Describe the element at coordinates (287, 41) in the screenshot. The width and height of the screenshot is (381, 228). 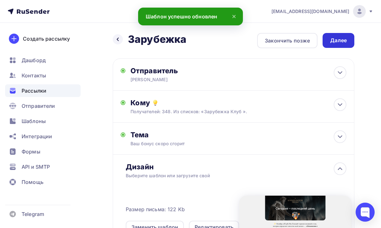
I see `div: Закончить позже` at that location.